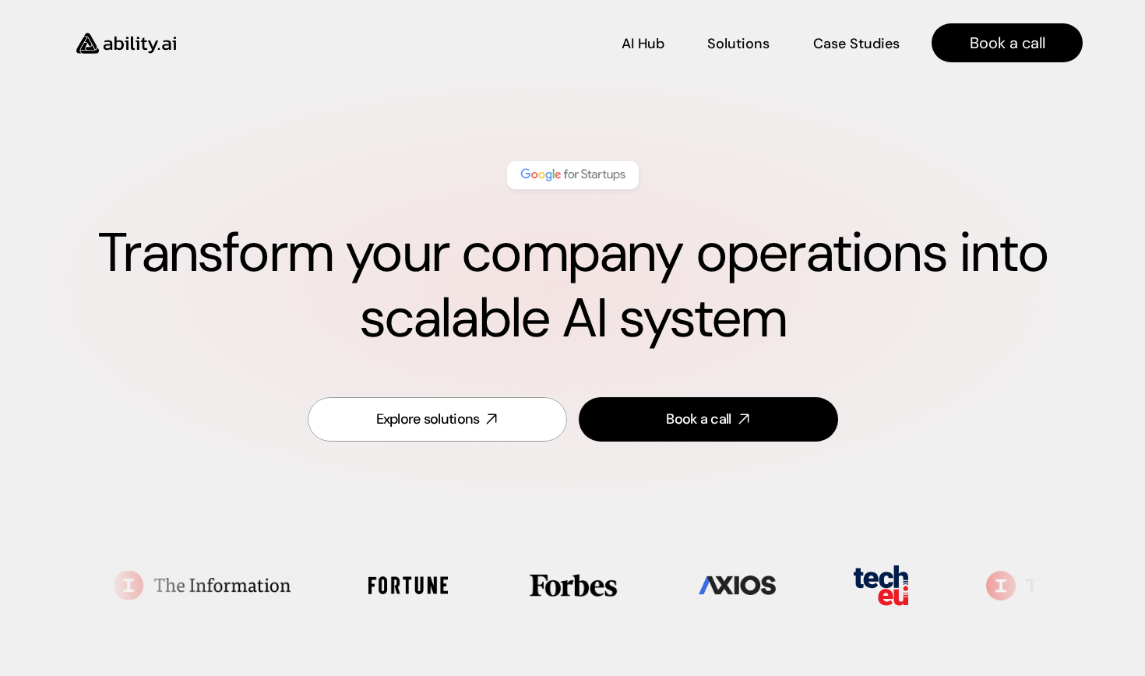 The image size is (1145, 676). Describe the element at coordinates (573, 286) in the screenshot. I see `h1: Transform your company operations into scalable AI system` at that location.